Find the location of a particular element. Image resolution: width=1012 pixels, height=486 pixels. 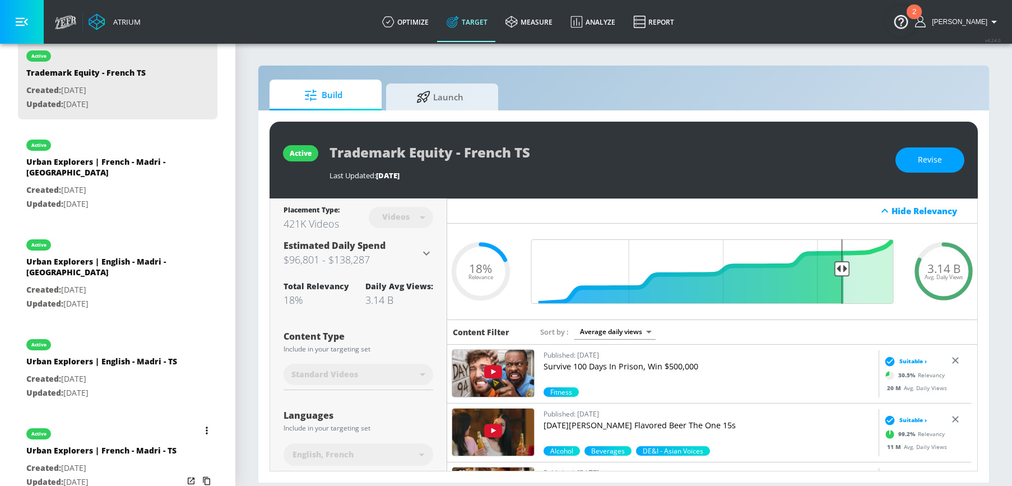

img: epgvHu7RfWs is located at coordinates (493, 432).